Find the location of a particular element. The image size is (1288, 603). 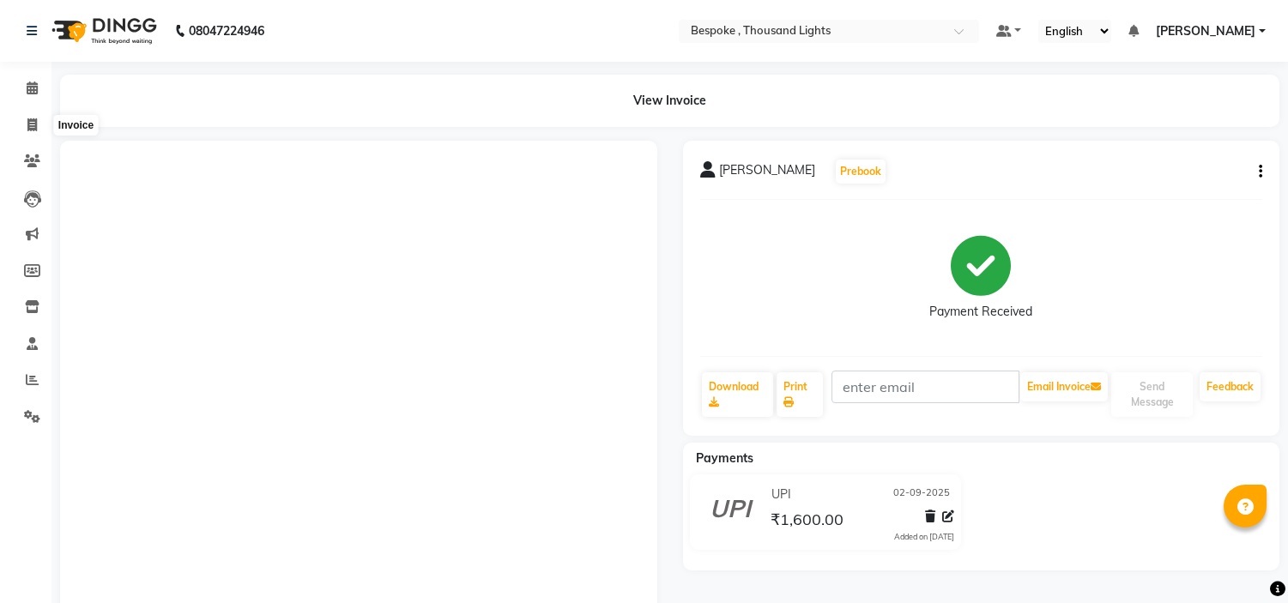

a: Print is located at coordinates (800, 395).